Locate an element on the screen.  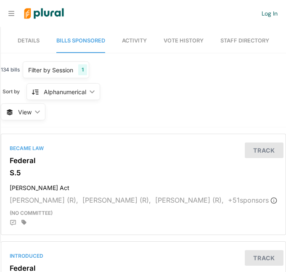
div: Alphanumerical is located at coordinates (65, 92).